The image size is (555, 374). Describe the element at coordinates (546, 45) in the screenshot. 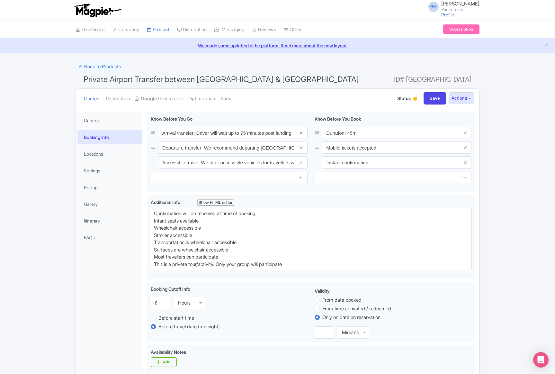

I see `button: Close announcement` at that location.